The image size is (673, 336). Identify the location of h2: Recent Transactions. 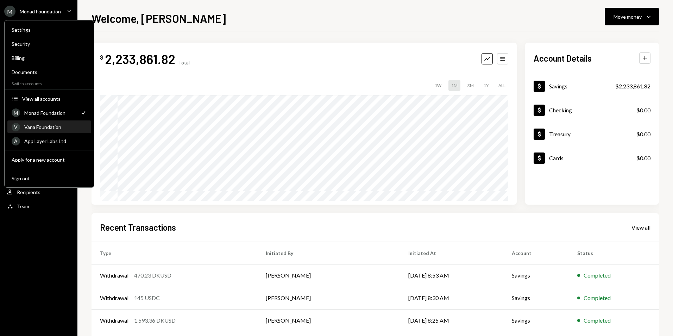
(138, 227).